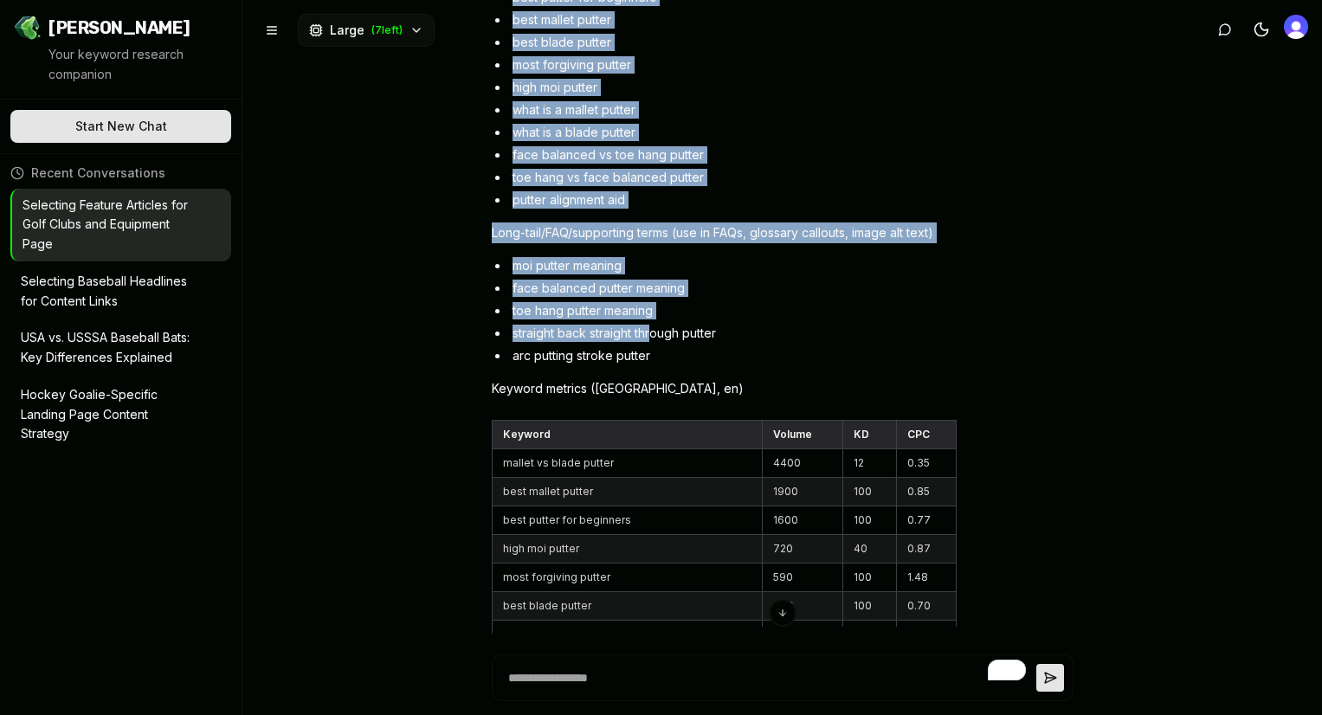 This screenshot has width=1322, height=715. Describe the element at coordinates (733, 87) in the screenshot. I see `li: high moi putter` at that location.